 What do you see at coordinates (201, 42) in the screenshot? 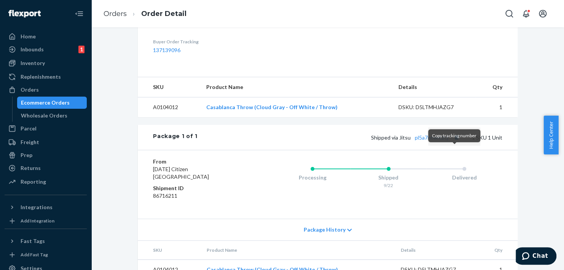
I see `dt: Buyer Order Tracking` at bounding box center [201, 42].